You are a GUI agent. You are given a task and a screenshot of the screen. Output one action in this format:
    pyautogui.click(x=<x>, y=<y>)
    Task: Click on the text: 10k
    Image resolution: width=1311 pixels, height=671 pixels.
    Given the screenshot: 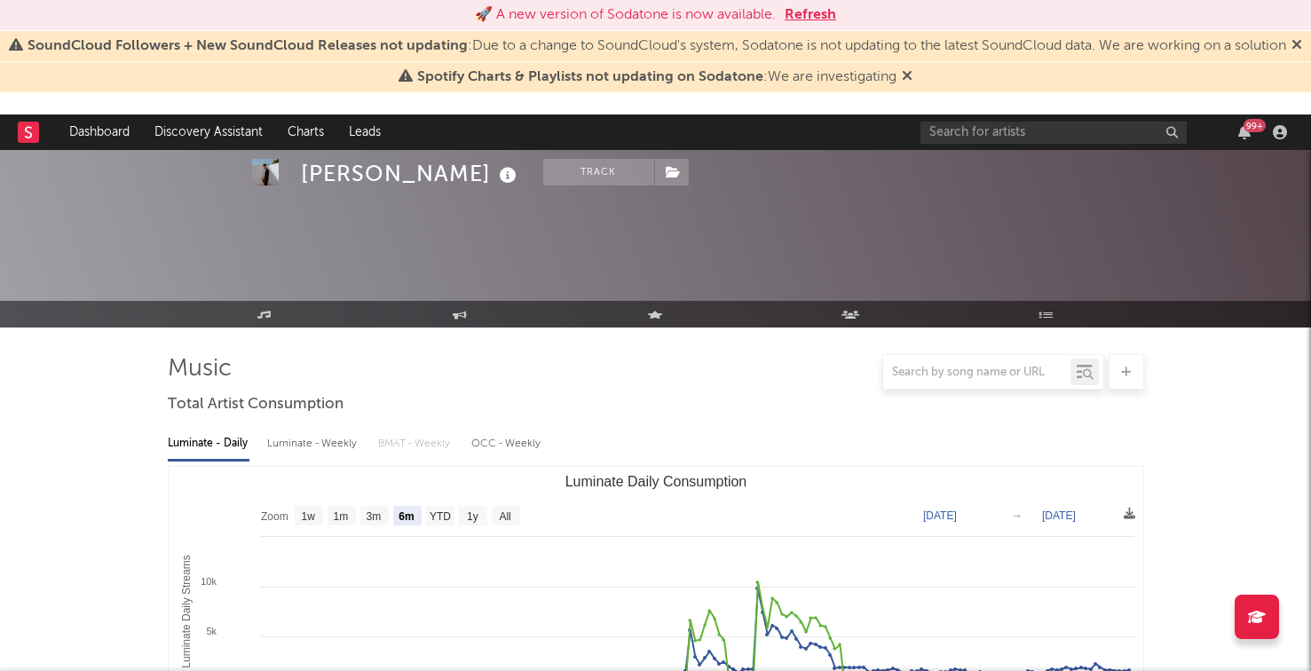 What is the action you would take?
    pyautogui.click(x=209, y=581)
    